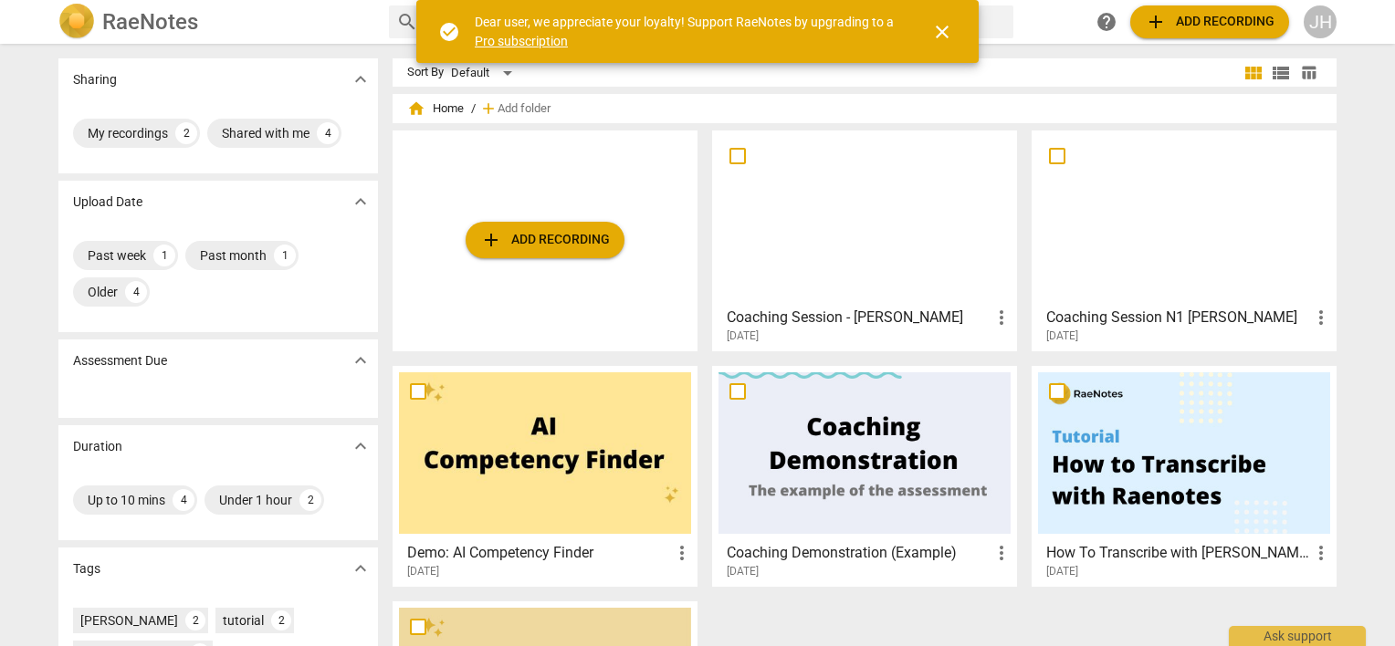 This screenshot has width=1395, height=646. Describe the element at coordinates (1281, 73) in the screenshot. I see `span: view_list` at that location.